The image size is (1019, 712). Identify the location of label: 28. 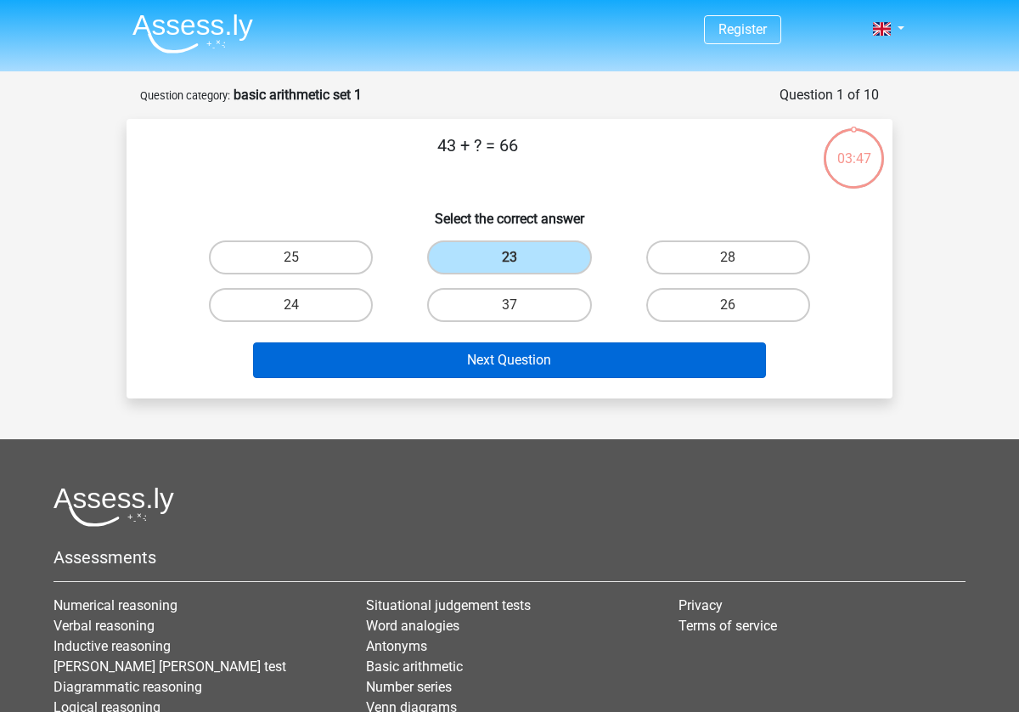
(728, 257).